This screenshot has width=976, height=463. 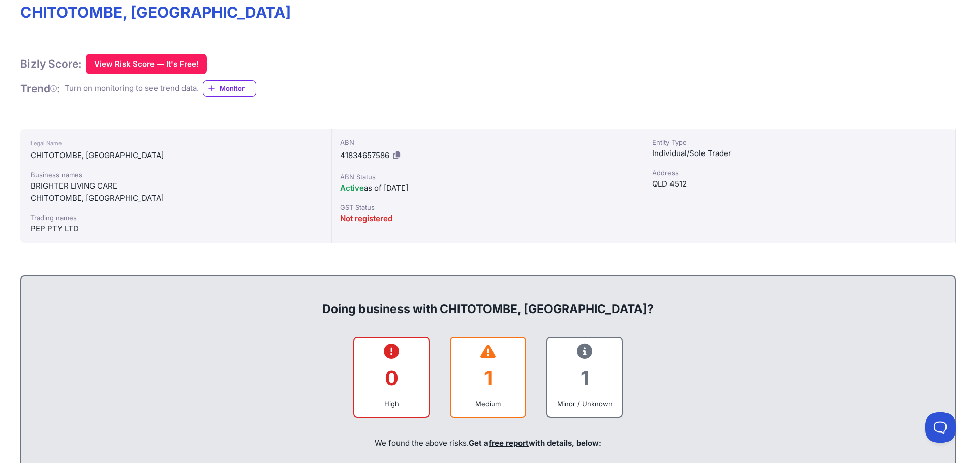 I want to click on div: 0, so click(x=392, y=378).